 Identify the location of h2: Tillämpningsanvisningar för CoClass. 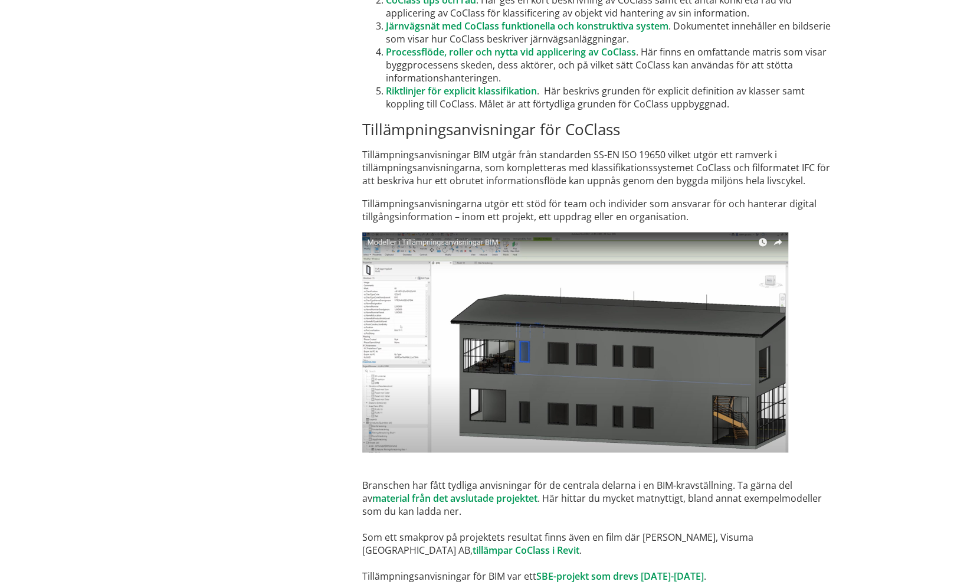
(601, 129).